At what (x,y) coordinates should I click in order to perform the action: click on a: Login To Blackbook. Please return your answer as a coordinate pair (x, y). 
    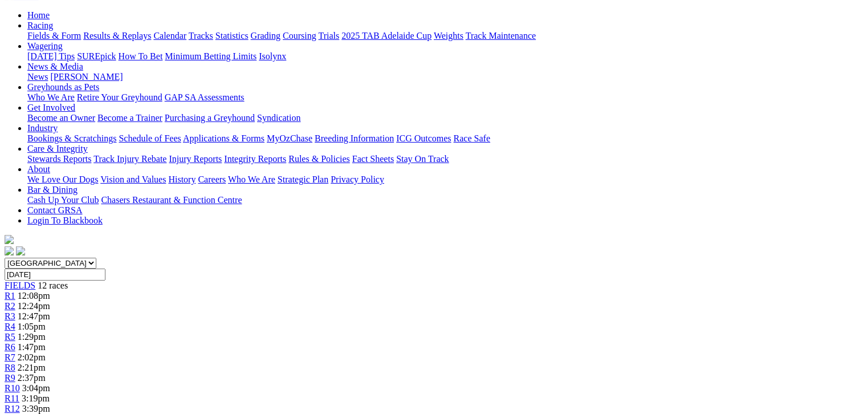
    Looking at the image, I should click on (65, 220).